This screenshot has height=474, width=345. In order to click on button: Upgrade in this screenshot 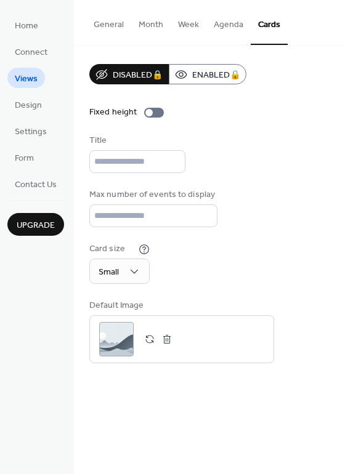, I will do `click(36, 224)`.